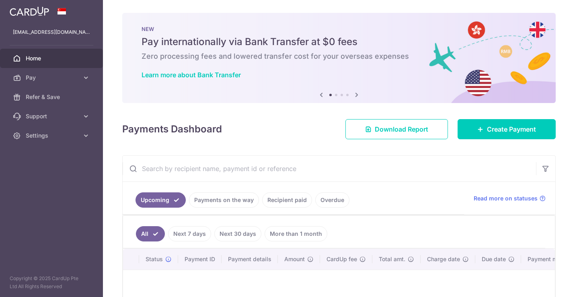 The image size is (575, 297). What do you see at coordinates (52, 136) in the screenshot?
I see `span: Settings` at bounding box center [52, 136].